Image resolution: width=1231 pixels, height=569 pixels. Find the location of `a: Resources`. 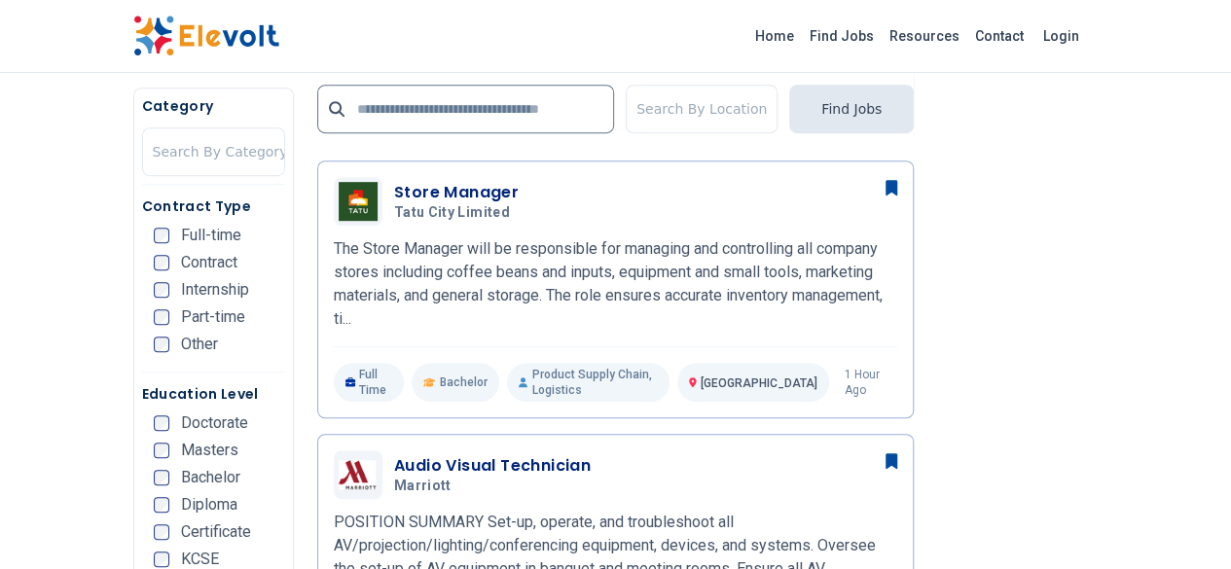

a: Resources is located at coordinates (925, 36).